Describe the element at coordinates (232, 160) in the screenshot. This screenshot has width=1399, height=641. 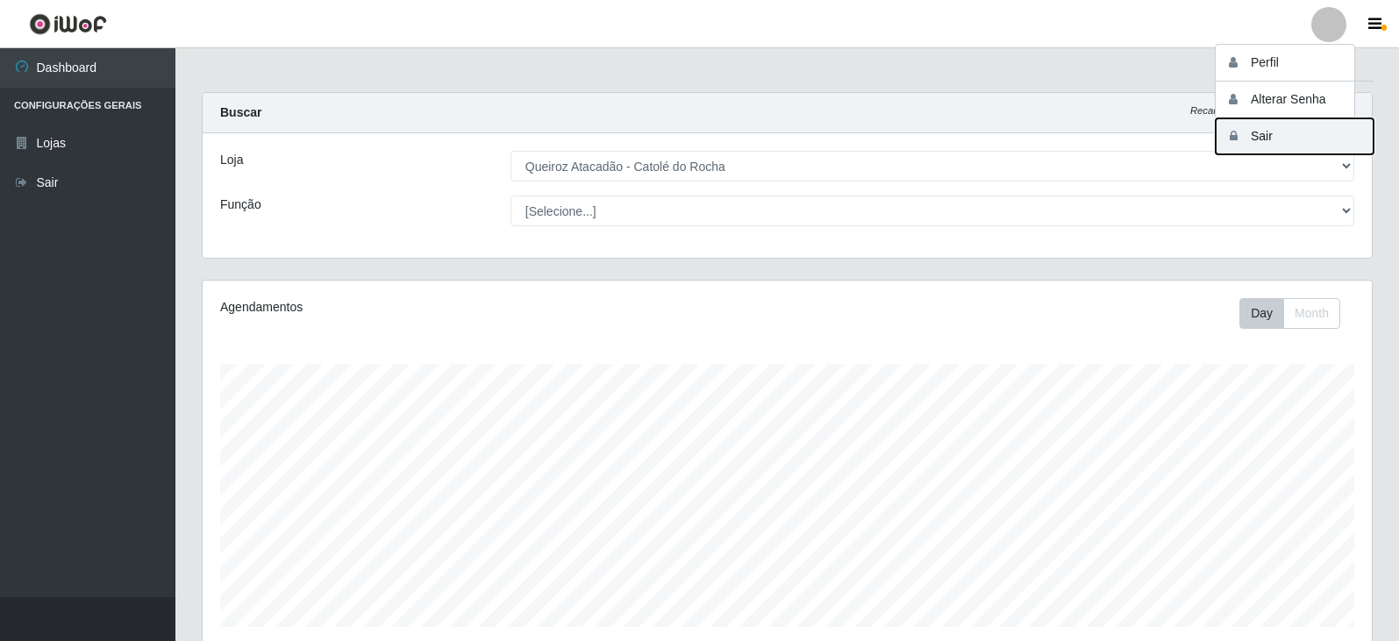
I see `label: Loja` at that location.